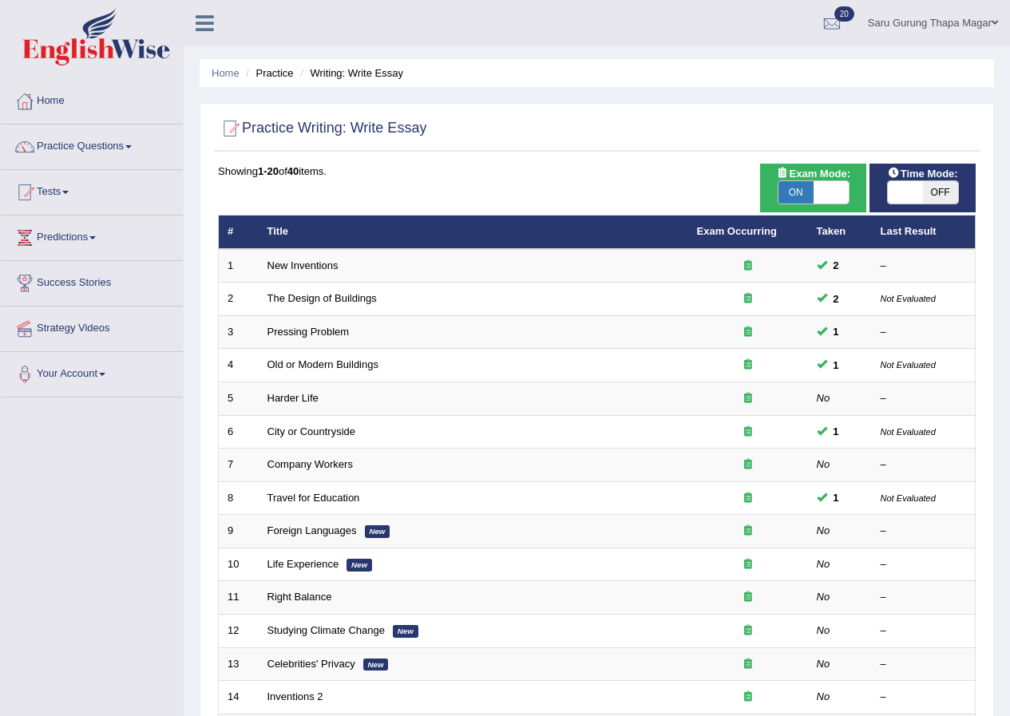  I want to click on h2: Practice Writing: Write Essay, so click(322, 129).